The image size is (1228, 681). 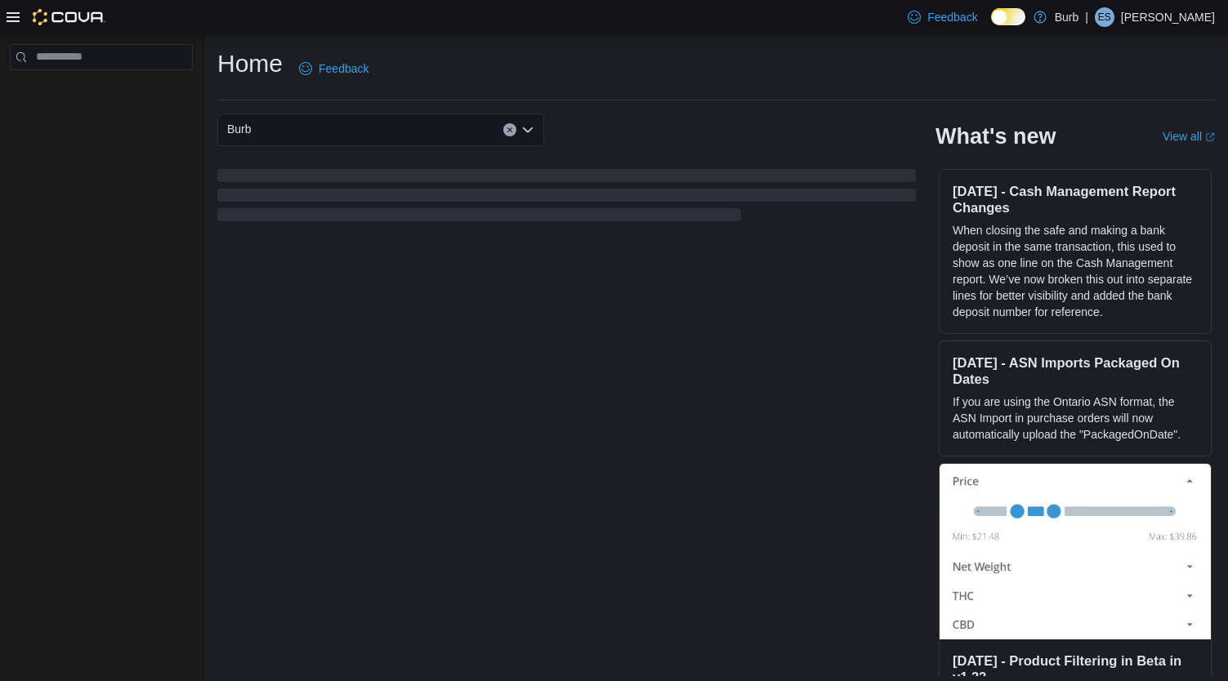 What do you see at coordinates (510, 130) in the screenshot?
I see `button: Clear input` at bounding box center [510, 130].